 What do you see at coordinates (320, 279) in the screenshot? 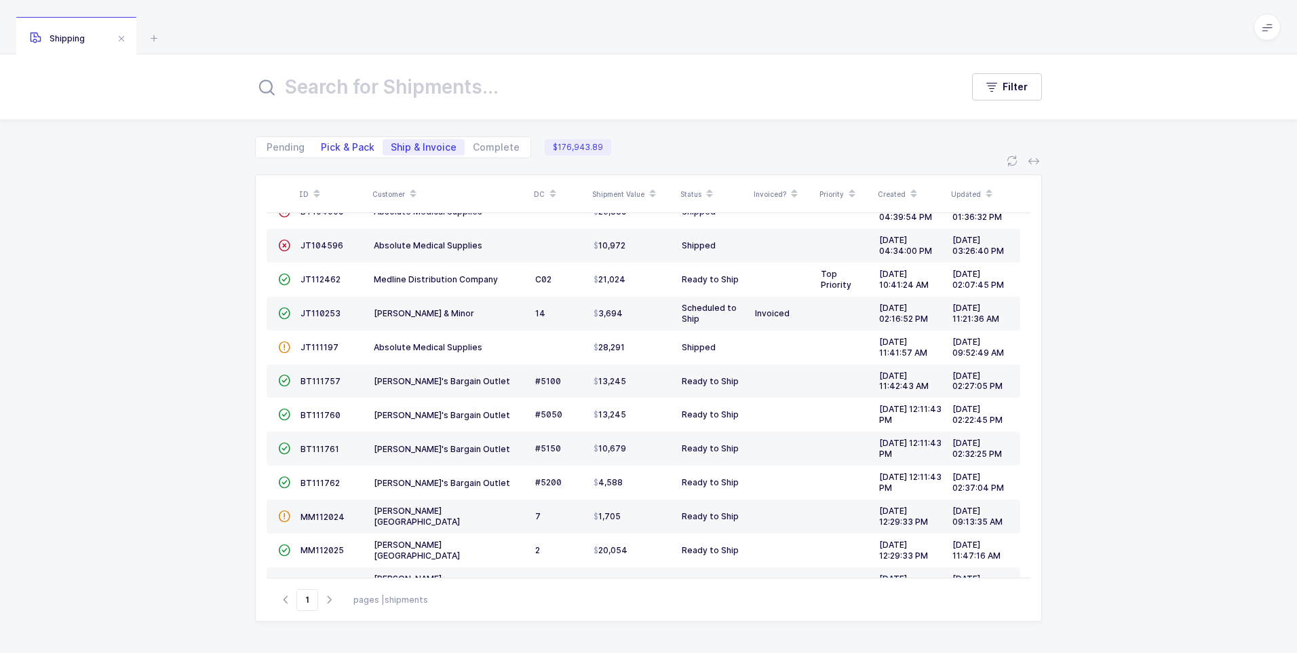
I see `span: JT112462` at bounding box center [320, 279].